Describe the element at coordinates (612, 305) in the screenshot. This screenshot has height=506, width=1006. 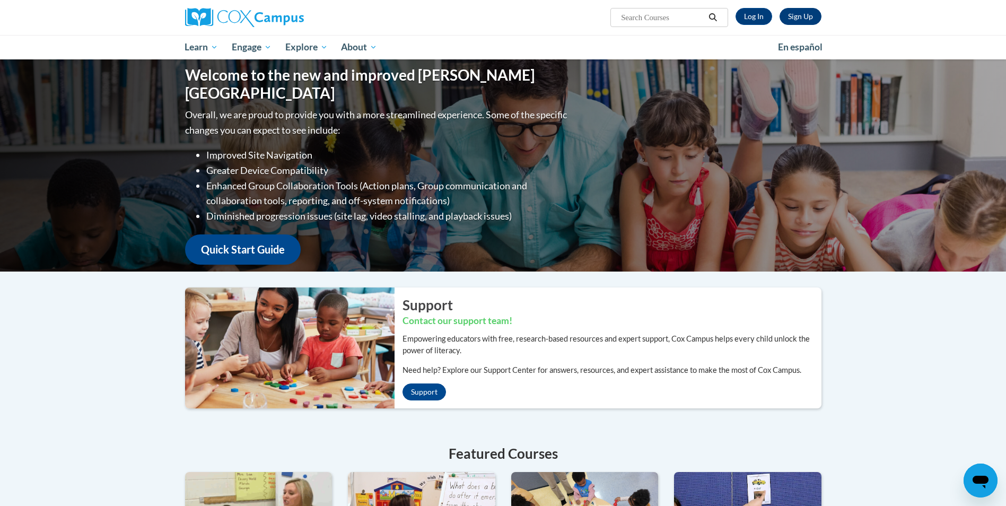
I see `h2: Support` at that location.